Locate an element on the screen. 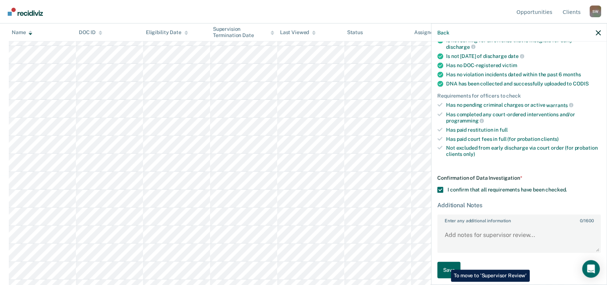  div: Not excluded from early discharge via court order (for probation clients is located at coordinates (524, 151).